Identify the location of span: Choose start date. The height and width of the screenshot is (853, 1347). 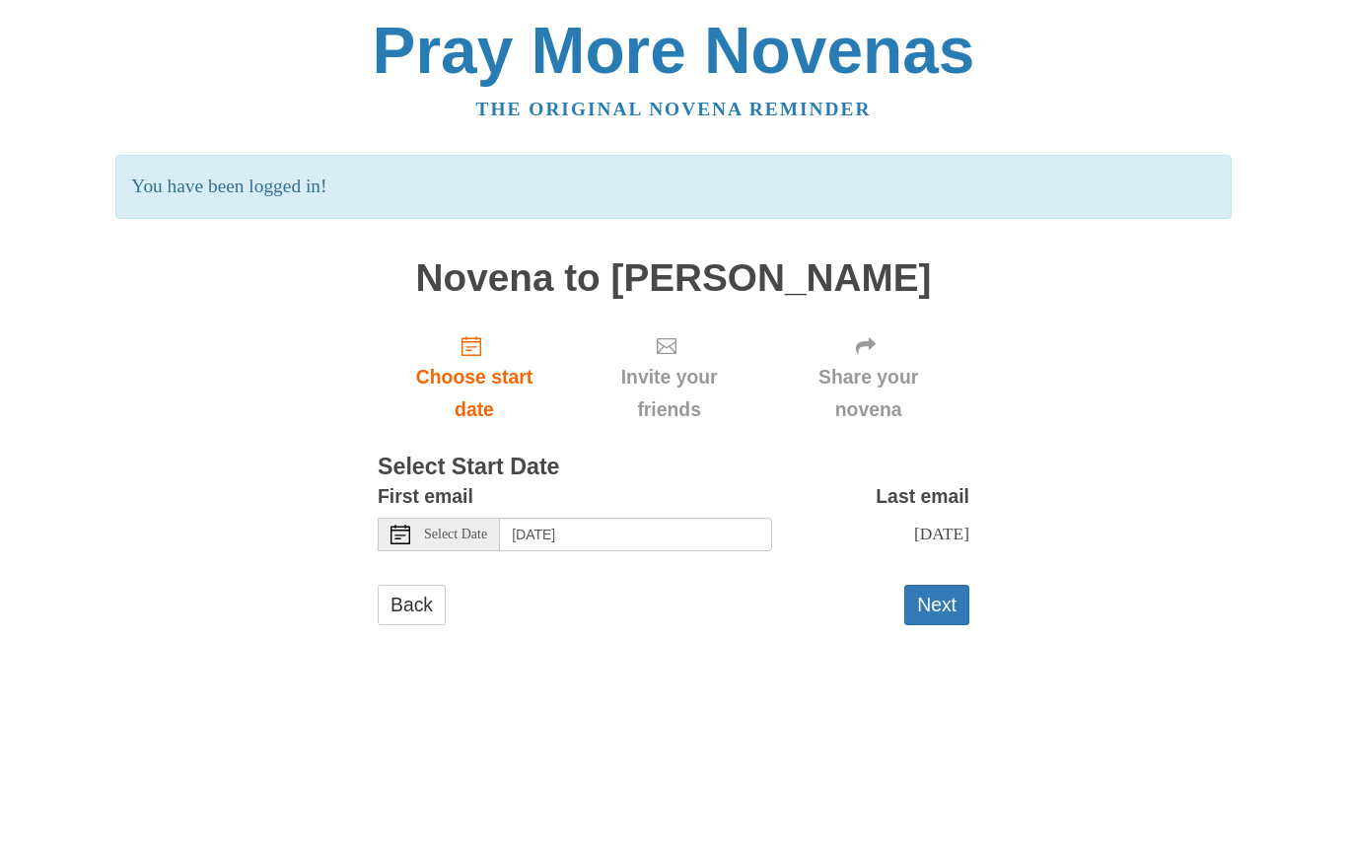
(474, 393).